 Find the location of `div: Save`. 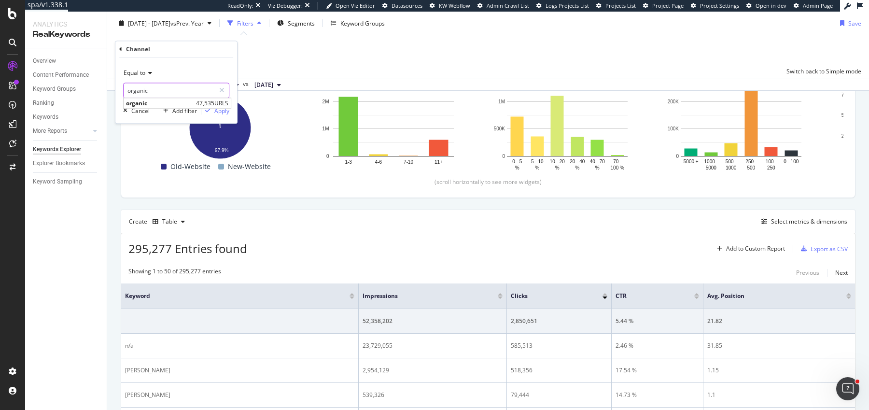

div: Save is located at coordinates (855, 23).